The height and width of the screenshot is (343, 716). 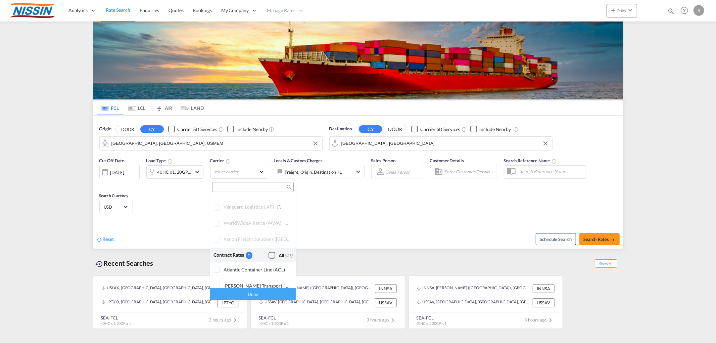 I want to click on div: Contract Rates, so click(x=230, y=255).